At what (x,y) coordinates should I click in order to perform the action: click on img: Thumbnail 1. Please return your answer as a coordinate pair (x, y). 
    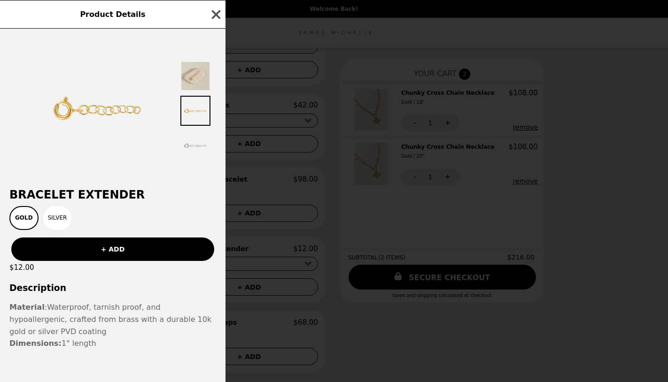
    Looking at the image, I should click on (195, 76).